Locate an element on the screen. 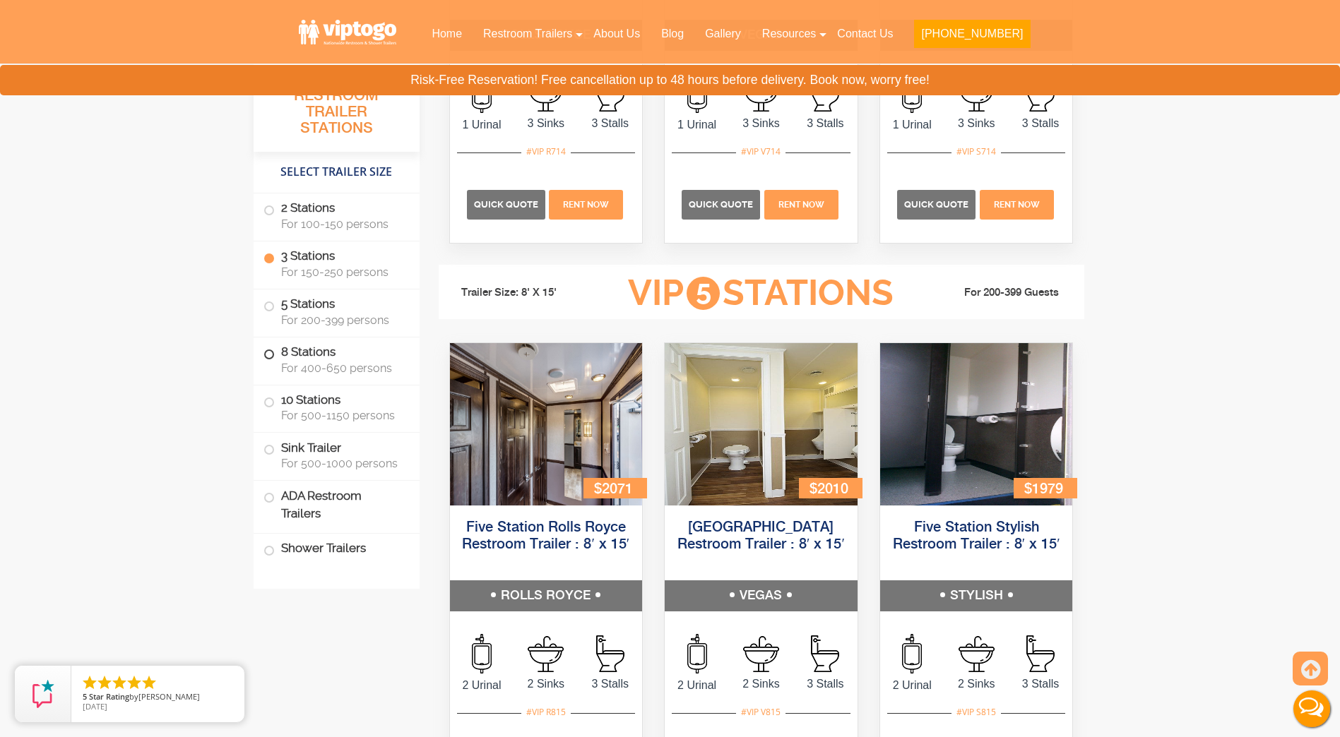 This screenshot has width=1340, height=737. label: ADA Restroom Trailers is located at coordinates (336, 505).